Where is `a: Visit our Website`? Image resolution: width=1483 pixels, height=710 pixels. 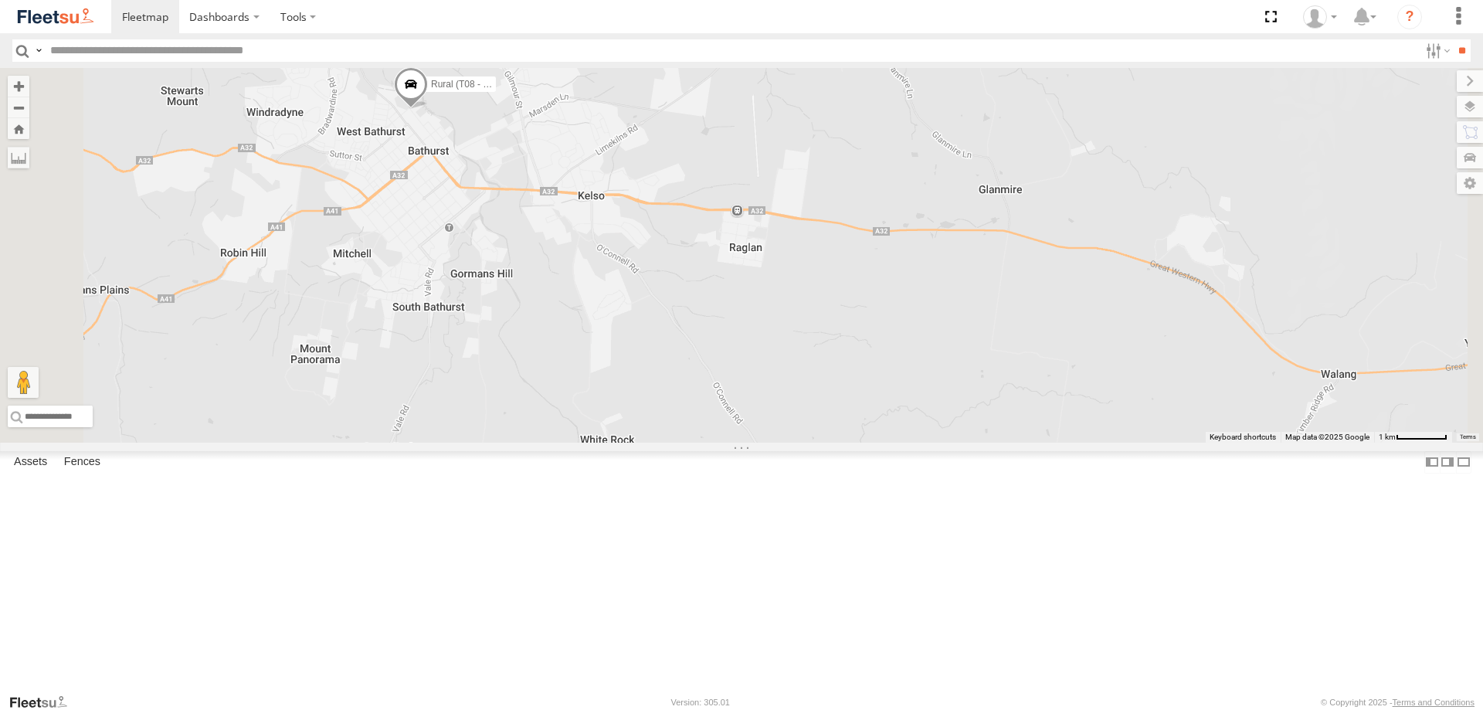
a: Visit our Website is located at coordinates (44, 702).